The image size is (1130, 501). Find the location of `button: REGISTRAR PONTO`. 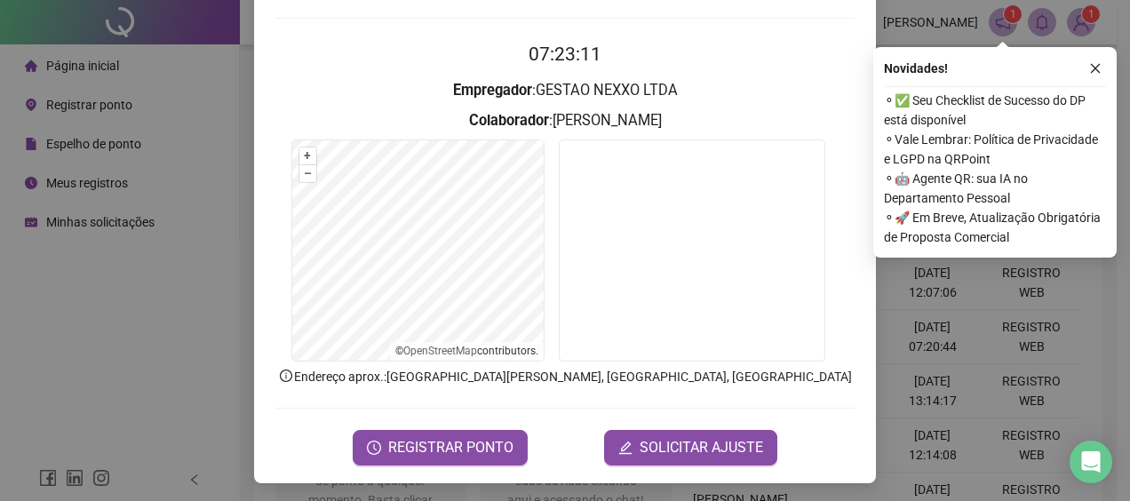

button: REGISTRAR PONTO is located at coordinates (440, 448).